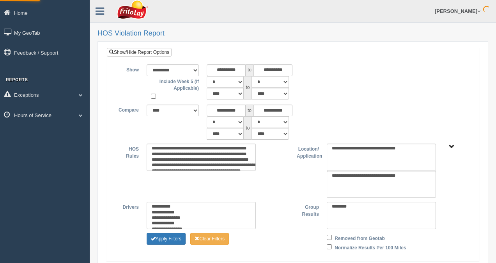 This screenshot has width=496, height=263. Describe the element at coordinates (173, 84) in the screenshot. I see `label: Include Week 5 (If Applicable)` at that location.